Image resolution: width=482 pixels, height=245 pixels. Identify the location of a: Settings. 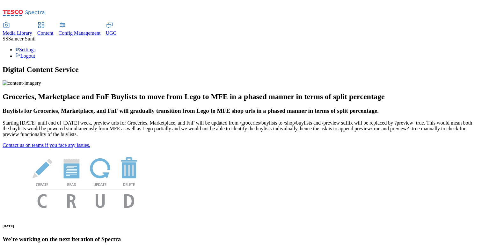
(26, 49).